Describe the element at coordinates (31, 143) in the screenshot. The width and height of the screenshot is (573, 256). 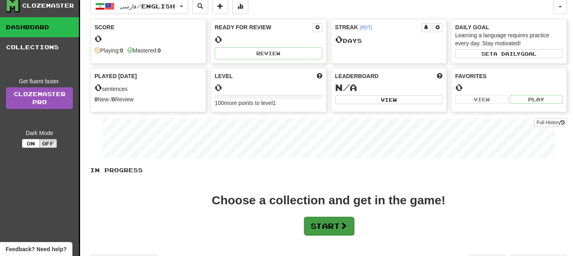
I see `button: On` at that location.